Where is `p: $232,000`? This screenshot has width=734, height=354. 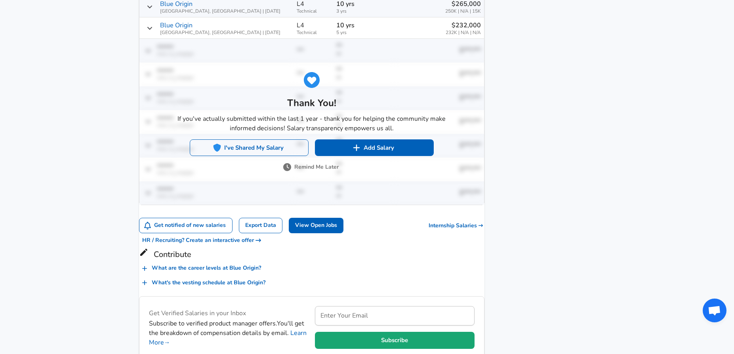 p: $232,000 is located at coordinates (463, 25).